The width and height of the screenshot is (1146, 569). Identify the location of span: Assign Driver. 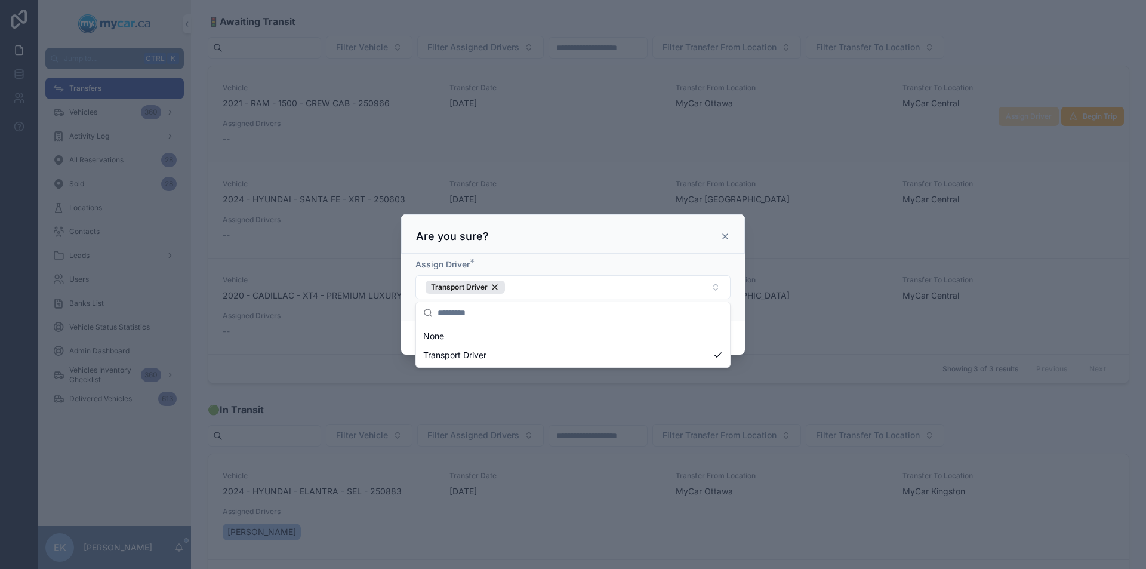
(442, 264).